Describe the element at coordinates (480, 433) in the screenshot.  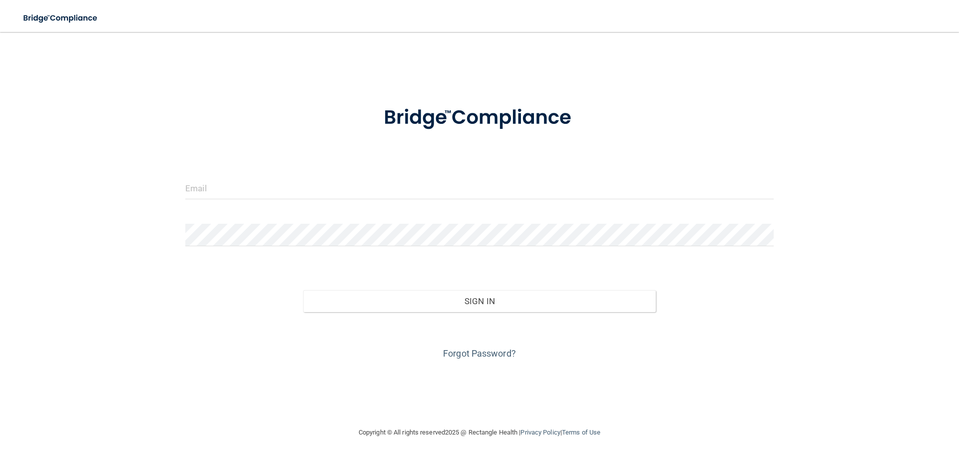
I see `div: Copyright © All rights reserved 2025 @ Rectangle Health | |` at that location.